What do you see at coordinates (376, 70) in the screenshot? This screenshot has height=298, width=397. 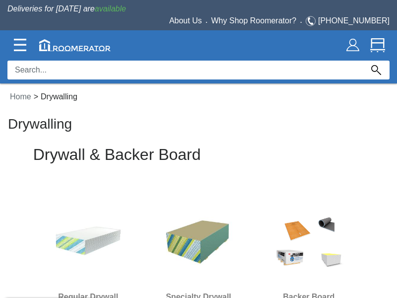 I see `img: Search_Icon.svg` at bounding box center [376, 70].